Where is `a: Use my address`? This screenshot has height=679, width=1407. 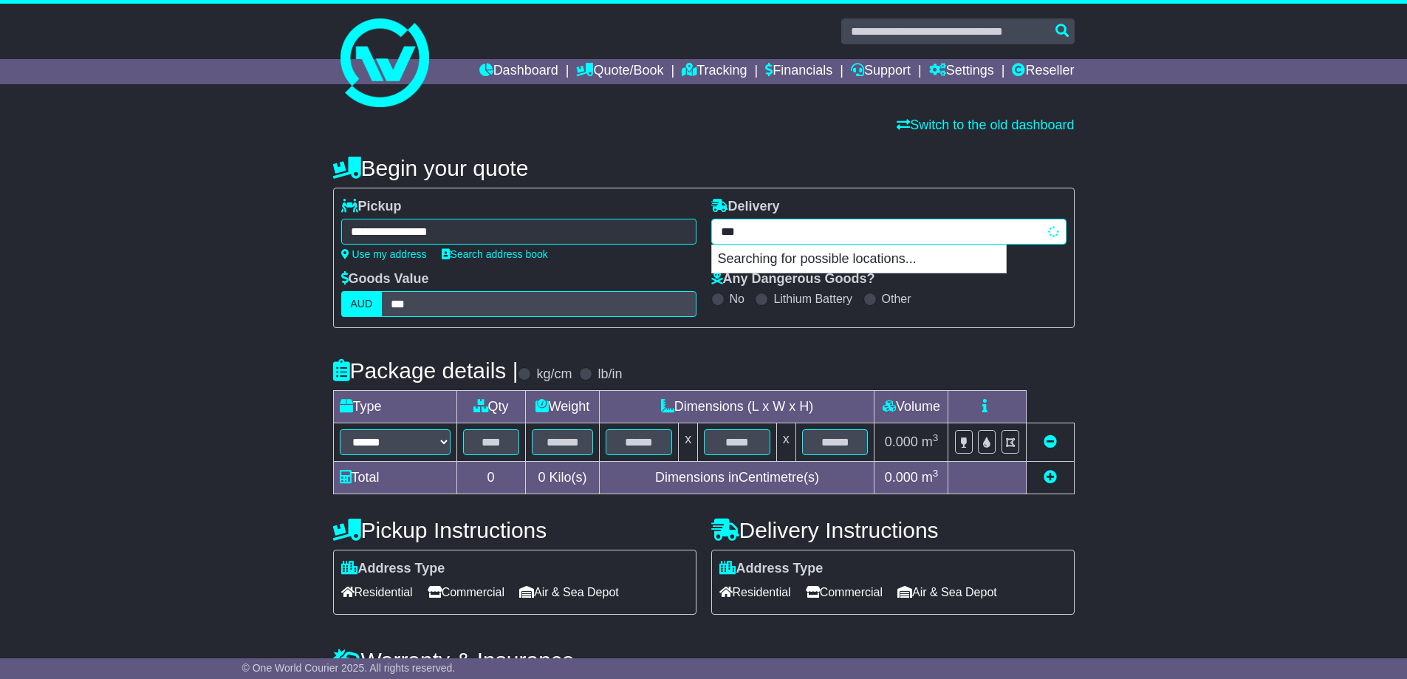
a: Use my address is located at coordinates (384, 254).